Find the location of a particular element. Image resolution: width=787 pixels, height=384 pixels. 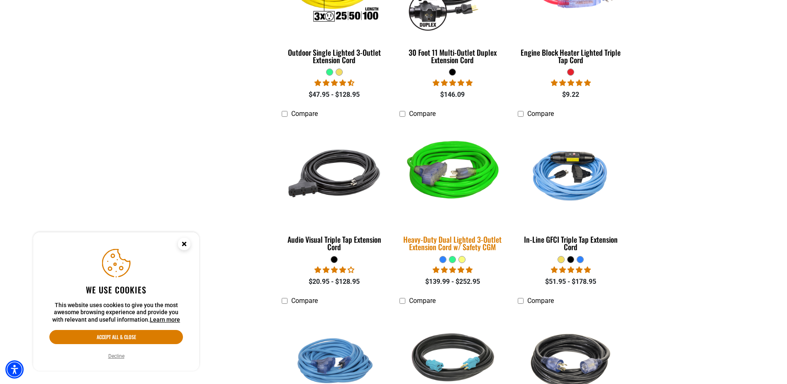

p: This website uses cookies to give you the most awesome browsing experience and provide you with r... is located at coordinates (116, 312).